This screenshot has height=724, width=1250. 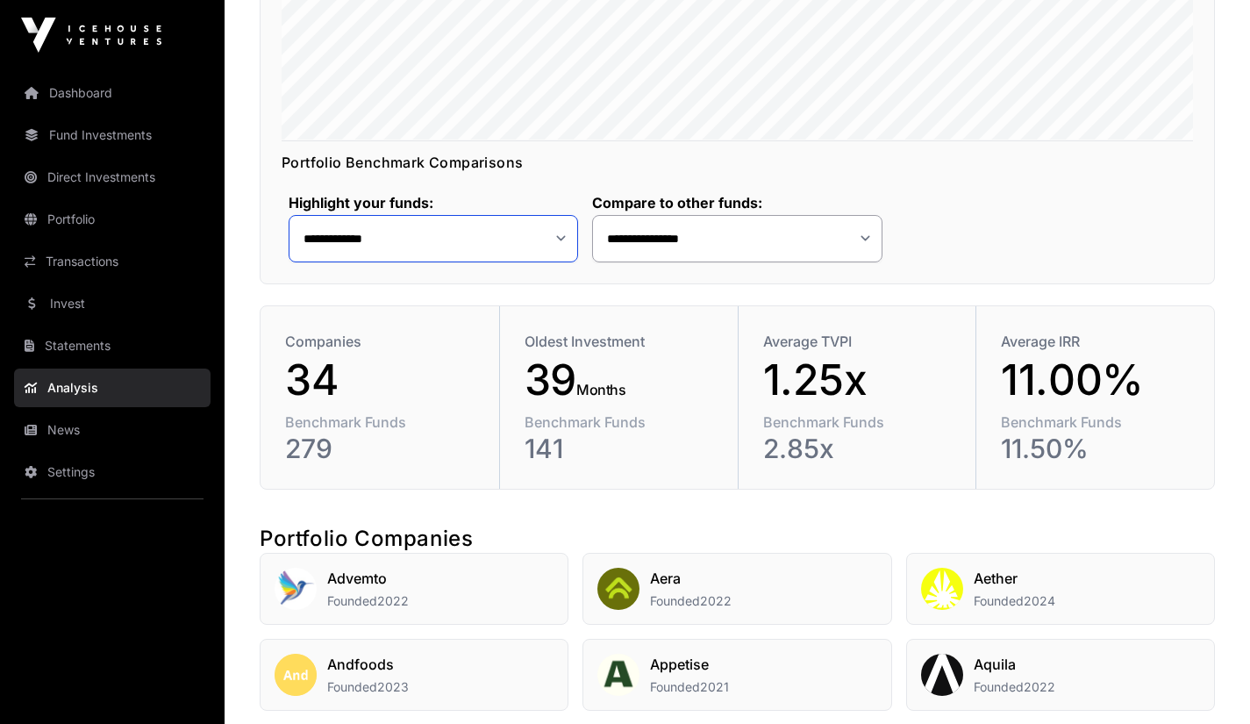 What do you see at coordinates (414, 588) in the screenshot?
I see `a: AdvemtoAdvemtoFounded2022` at bounding box center [414, 588].